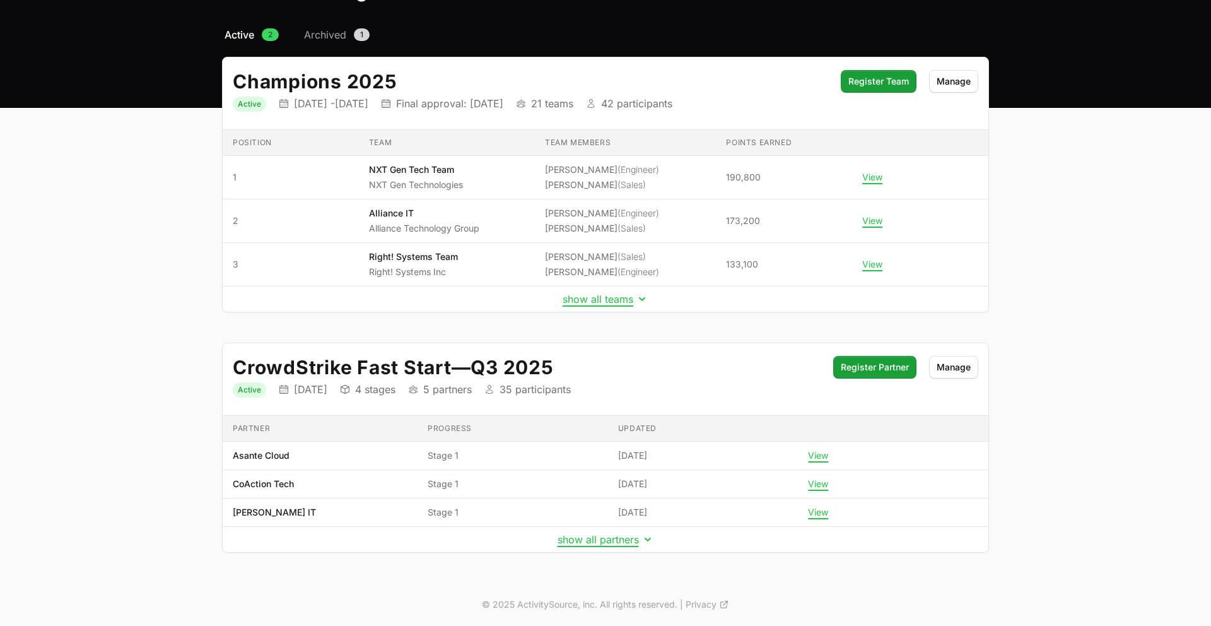  I want to click on p: NXT Gen Tech Team, so click(416, 170).